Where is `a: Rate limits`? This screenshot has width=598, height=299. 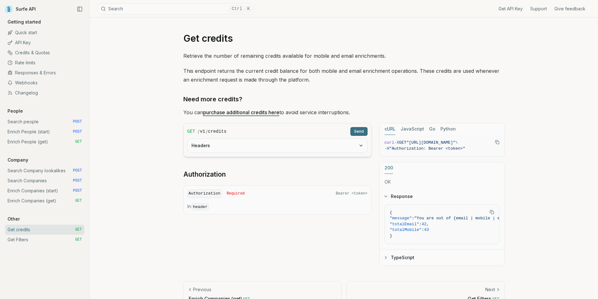 a: Rate limits is located at coordinates (45, 63).